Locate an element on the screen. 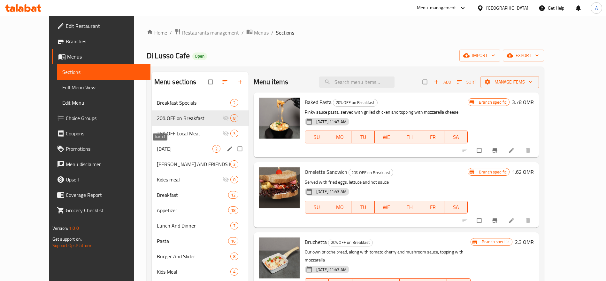 The image size is (606, 281). div: Lunch And Dinner7 is located at coordinates (200, 225).